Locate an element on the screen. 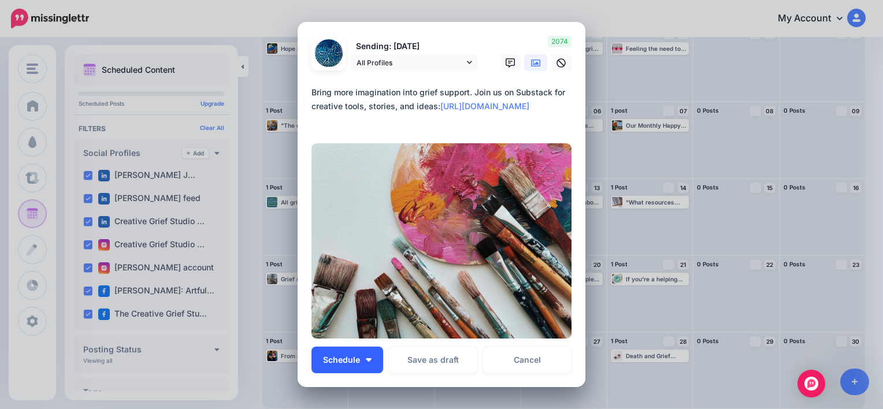 The width and height of the screenshot is (883, 409). a: All Profiles is located at coordinates (414, 62).